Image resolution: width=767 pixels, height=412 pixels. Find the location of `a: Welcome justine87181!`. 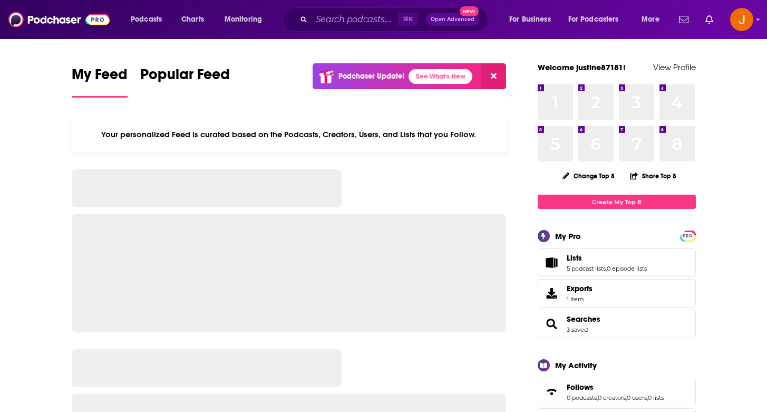

a: Welcome justine87181! is located at coordinates (582, 67).